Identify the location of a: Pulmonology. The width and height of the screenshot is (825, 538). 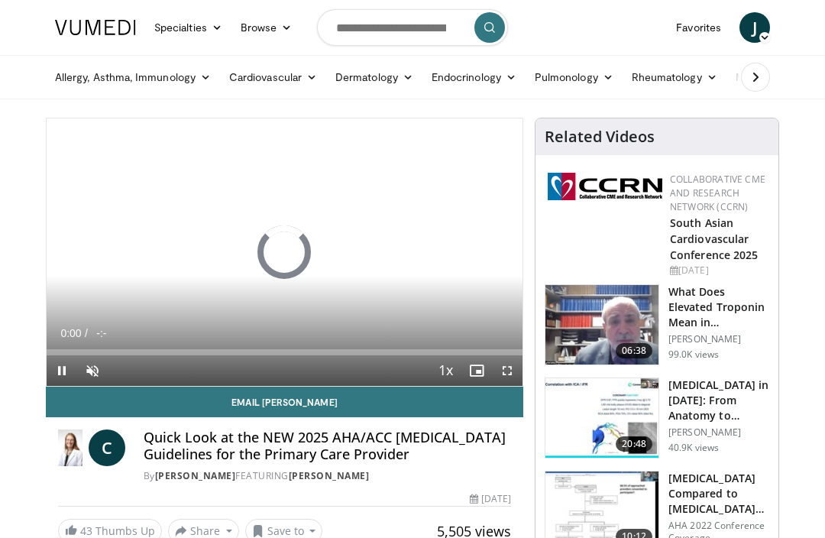
(574, 77).